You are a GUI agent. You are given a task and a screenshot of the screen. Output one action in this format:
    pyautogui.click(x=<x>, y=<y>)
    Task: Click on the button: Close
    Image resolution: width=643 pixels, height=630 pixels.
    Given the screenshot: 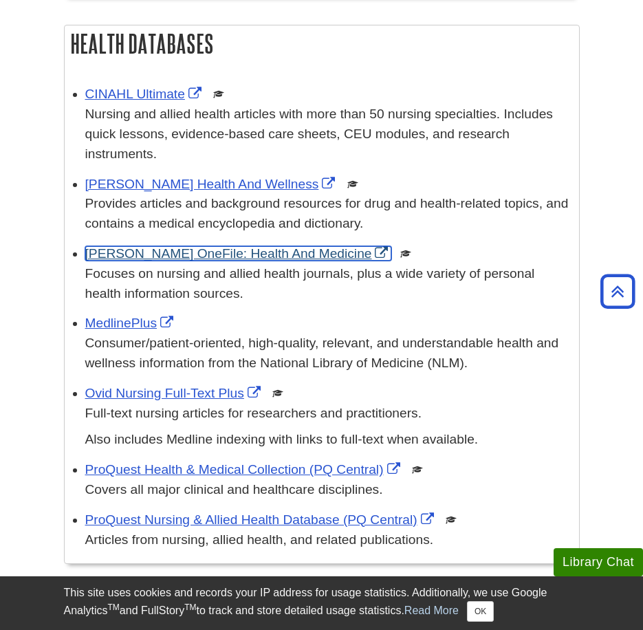 What is the action you would take?
    pyautogui.click(x=480, y=612)
    